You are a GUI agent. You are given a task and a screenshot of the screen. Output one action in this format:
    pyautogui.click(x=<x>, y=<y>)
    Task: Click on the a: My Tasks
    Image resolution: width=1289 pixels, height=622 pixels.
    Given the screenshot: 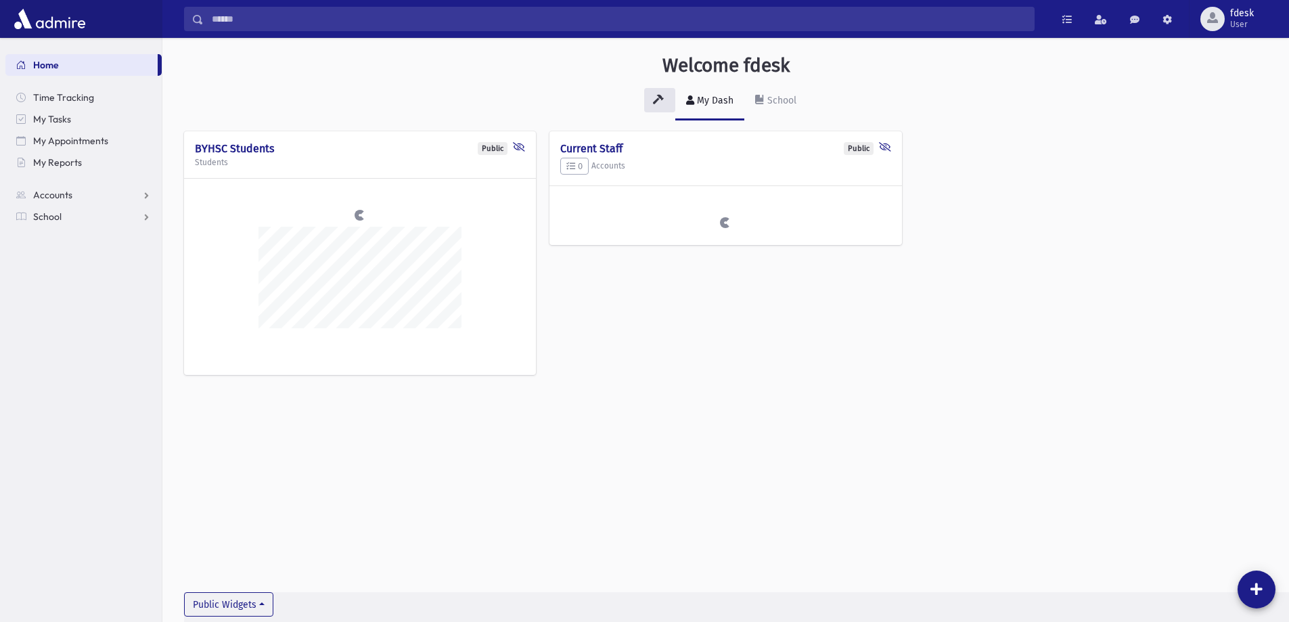 What is the action you would take?
    pyautogui.click(x=83, y=119)
    